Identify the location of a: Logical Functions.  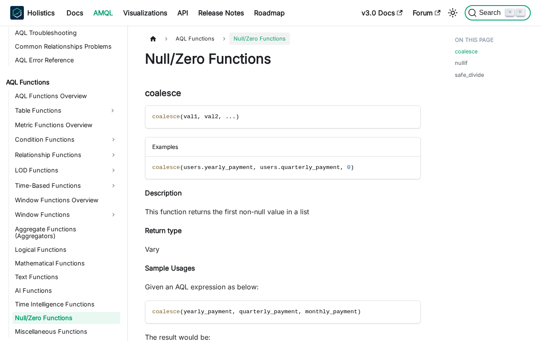
(66, 249).